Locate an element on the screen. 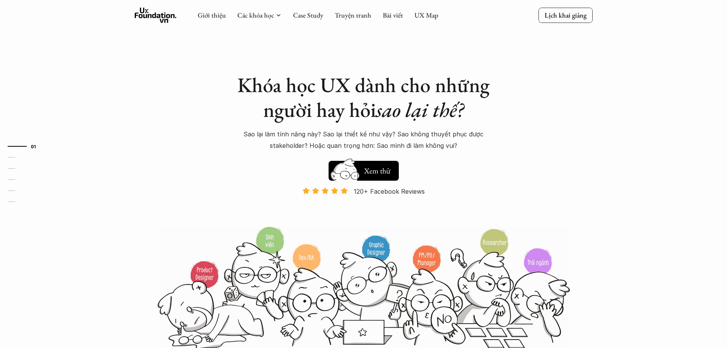 This screenshot has height=348, width=727. a: UX Map is located at coordinates (427, 15).